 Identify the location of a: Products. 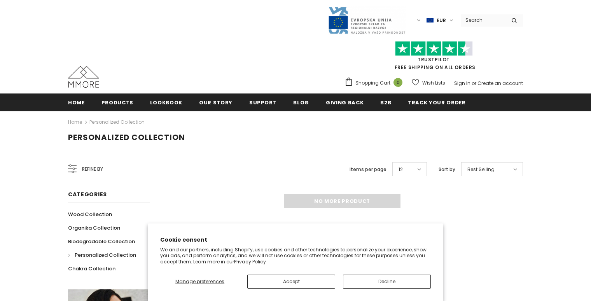
(117, 102).